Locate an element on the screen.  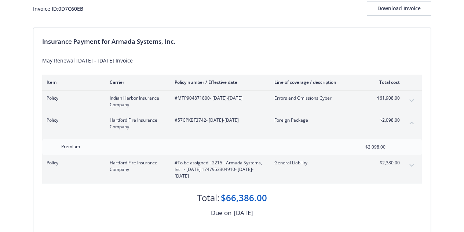
div: $66,386.00 is located at coordinates (244, 197).